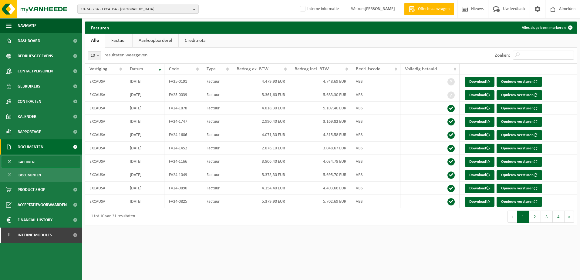 The image size is (580, 280). What do you see at coordinates (535, 217) in the screenshot?
I see `button: 2` at bounding box center [535, 217].